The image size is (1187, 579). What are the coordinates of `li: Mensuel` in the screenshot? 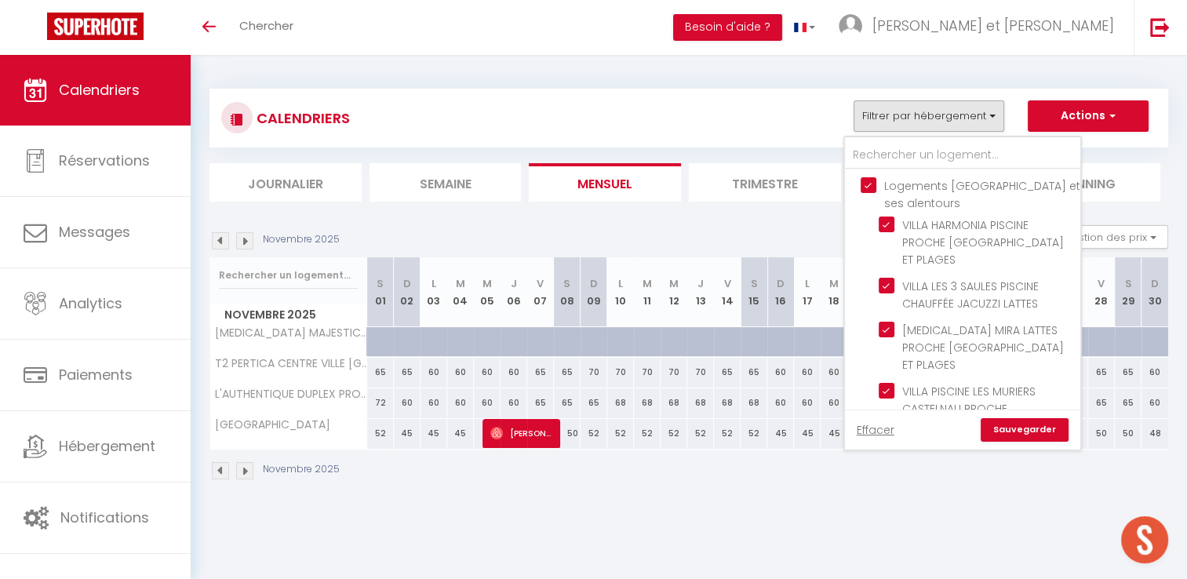 It's located at (605, 182).